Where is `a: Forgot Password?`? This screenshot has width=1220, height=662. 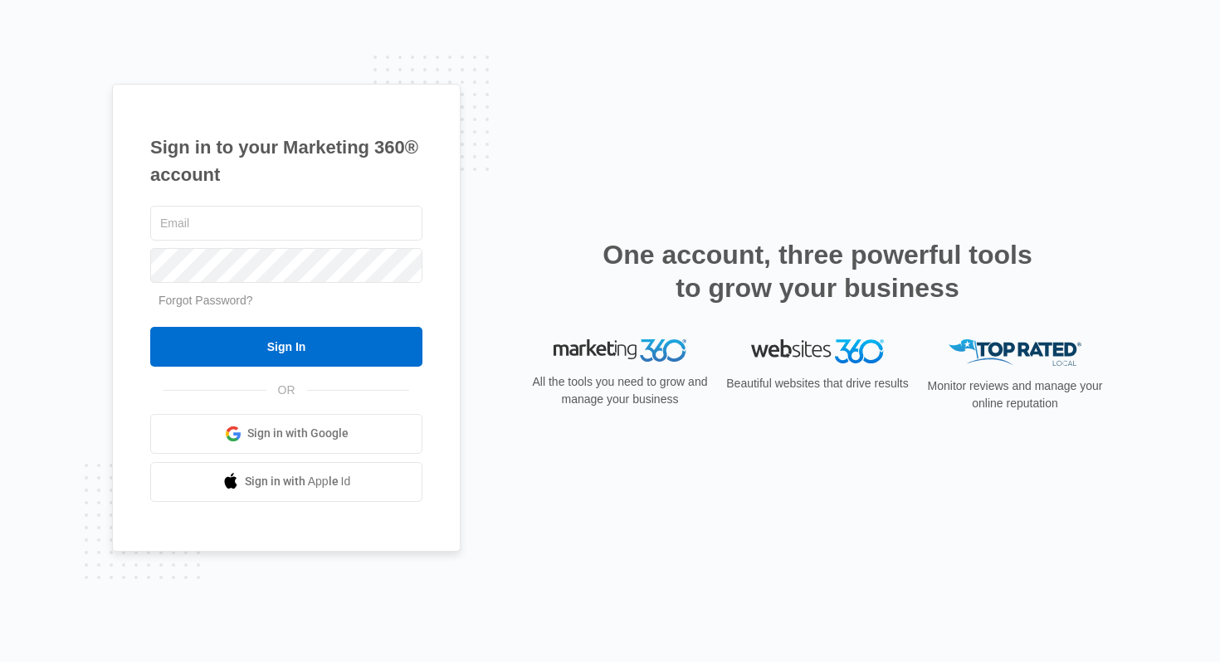 a: Forgot Password? is located at coordinates (206, 300).